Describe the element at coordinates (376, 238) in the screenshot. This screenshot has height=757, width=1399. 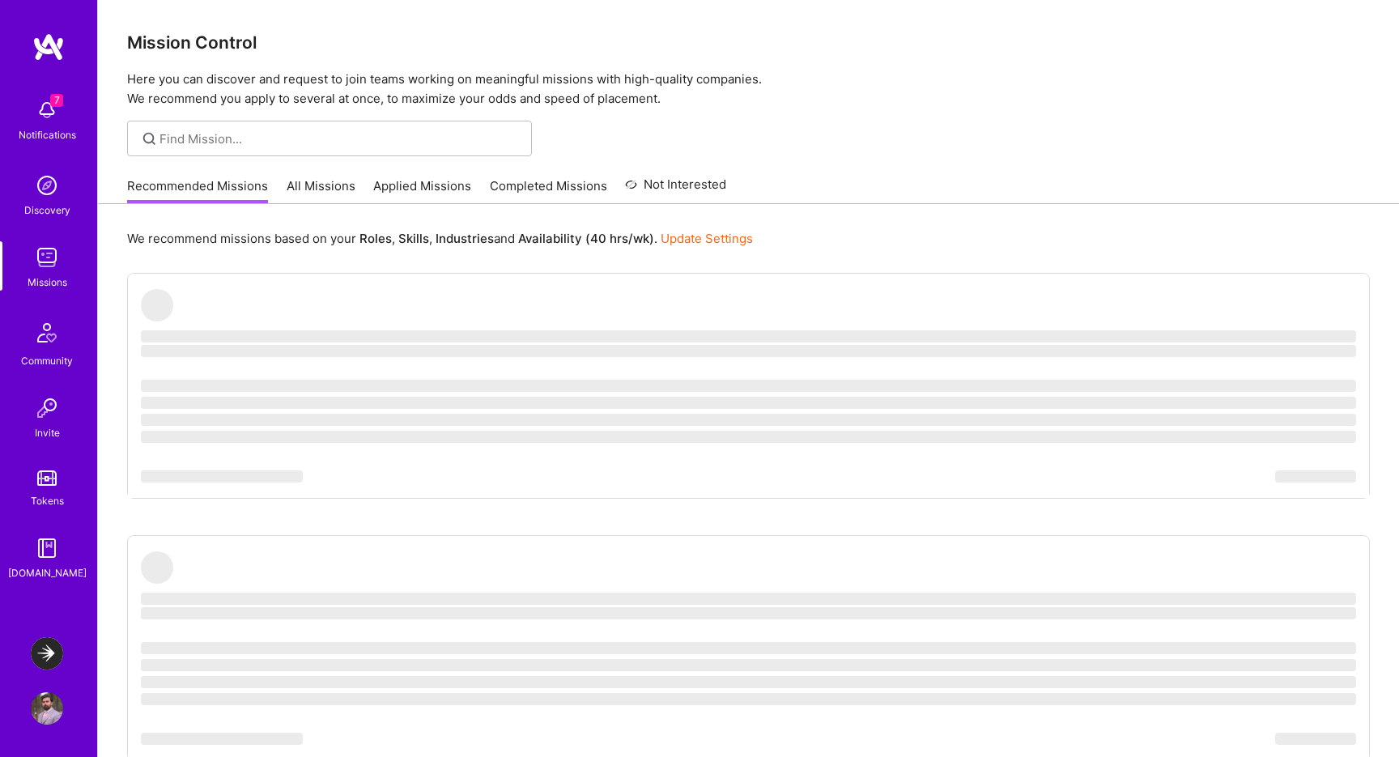
I see `b: Roles` at that location.